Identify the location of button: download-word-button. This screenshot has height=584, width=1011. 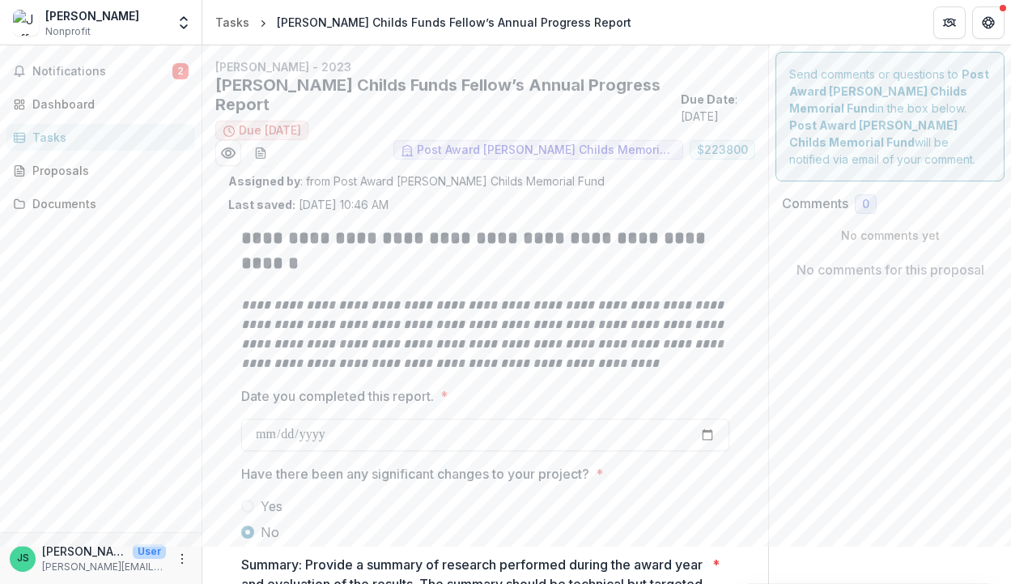
(261, 153).